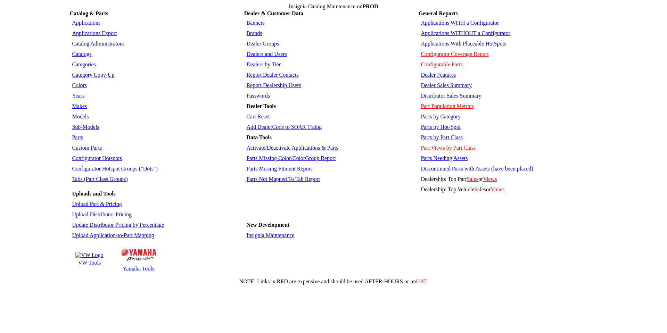 The height and width of the screenshot is (333, 667). Describe the element at coordinates (85, 127) in the screenshot. I see `a: Sub-Models` at that location.